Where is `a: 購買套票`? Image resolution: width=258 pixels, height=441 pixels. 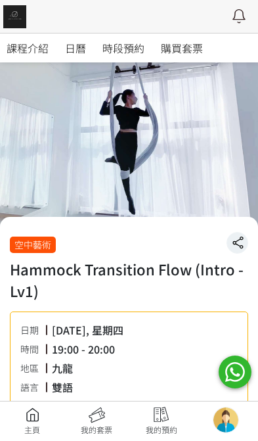
a: 購買套票 is located at coordinates (182, 48).